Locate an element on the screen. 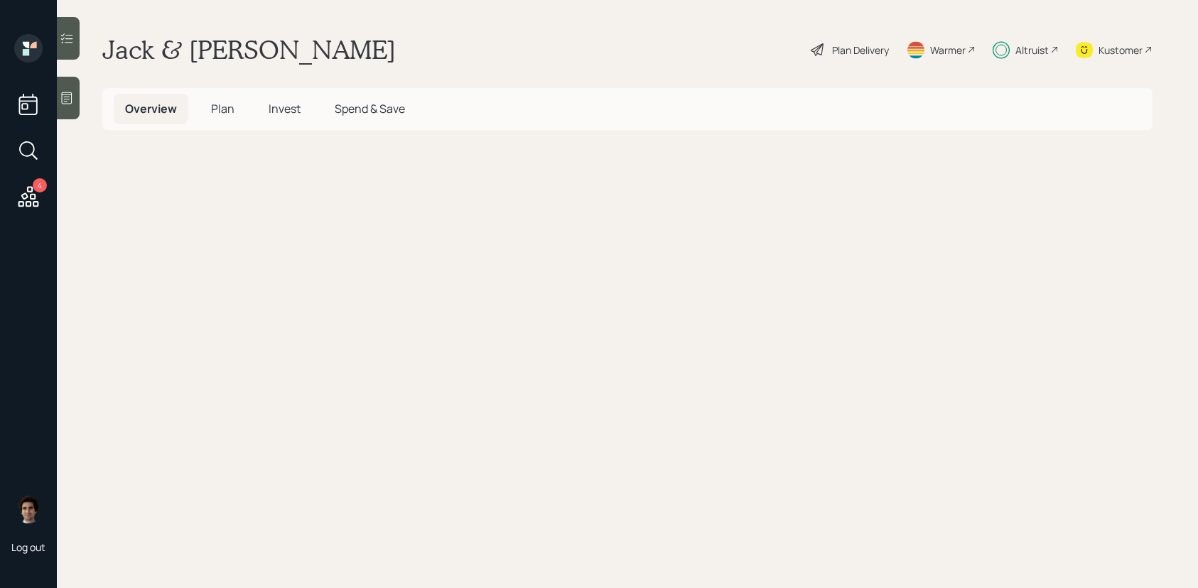 This screenshot has width=1198, height=588. div: Warmer is located at coordinates (948, 50).